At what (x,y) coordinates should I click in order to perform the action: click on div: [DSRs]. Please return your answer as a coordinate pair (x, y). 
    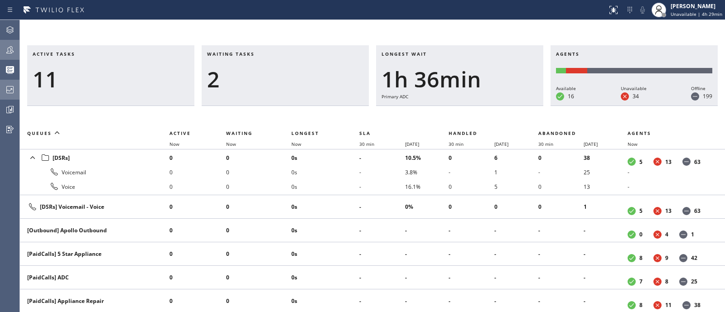
    Looking at the image, I should click on (95, 158).